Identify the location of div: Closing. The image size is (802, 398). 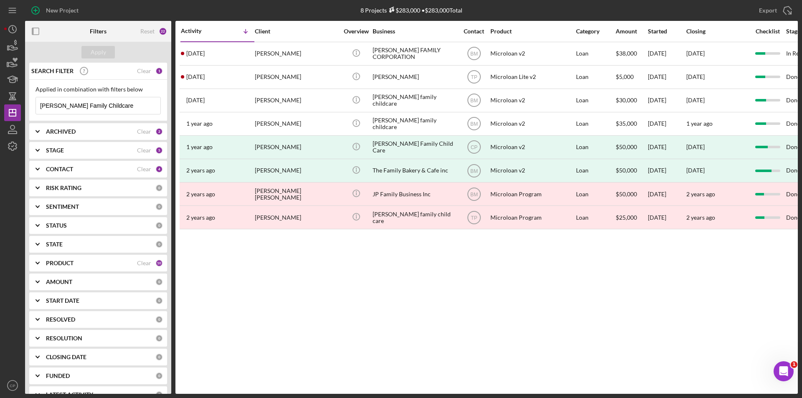
(717, 31).